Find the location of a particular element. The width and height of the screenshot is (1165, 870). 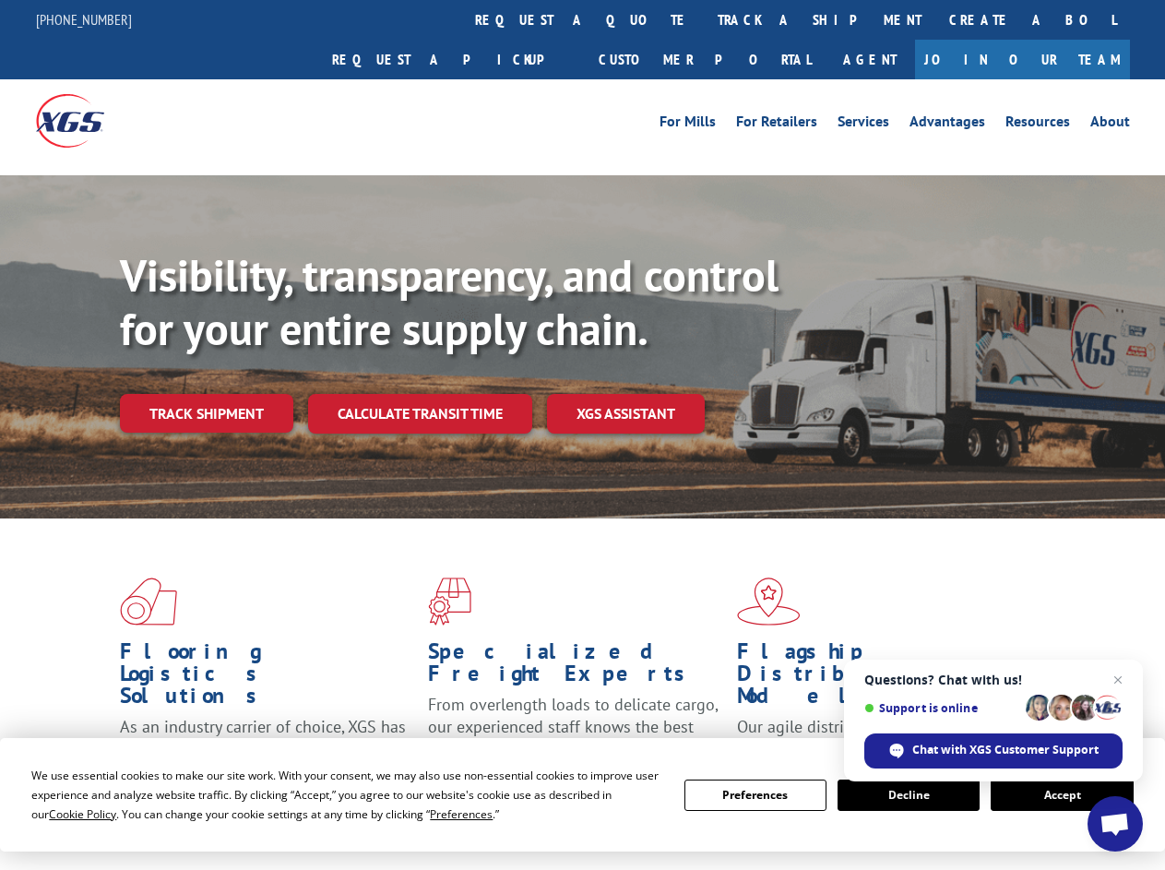

span: Questions? Chat with us! is located at coordinates (993, 680).